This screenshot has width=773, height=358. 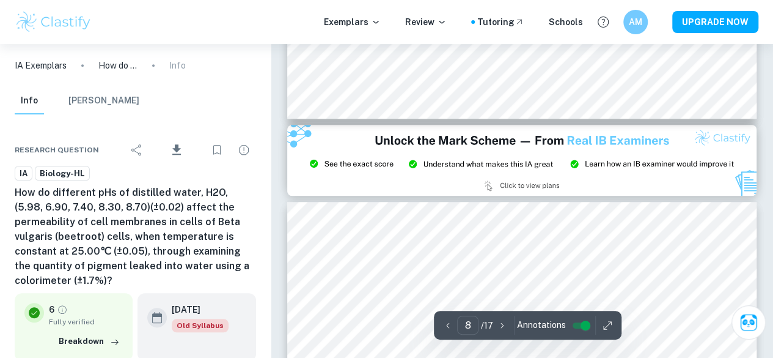 I want to click on button: Info, so click(x=29, y=101).